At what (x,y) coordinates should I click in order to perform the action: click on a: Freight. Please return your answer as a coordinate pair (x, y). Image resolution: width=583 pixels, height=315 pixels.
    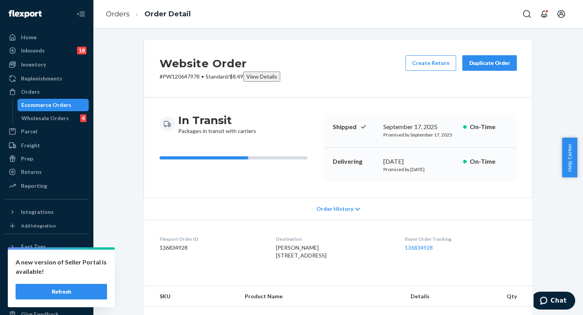
    Looking at the image, I should click on (47, 145).